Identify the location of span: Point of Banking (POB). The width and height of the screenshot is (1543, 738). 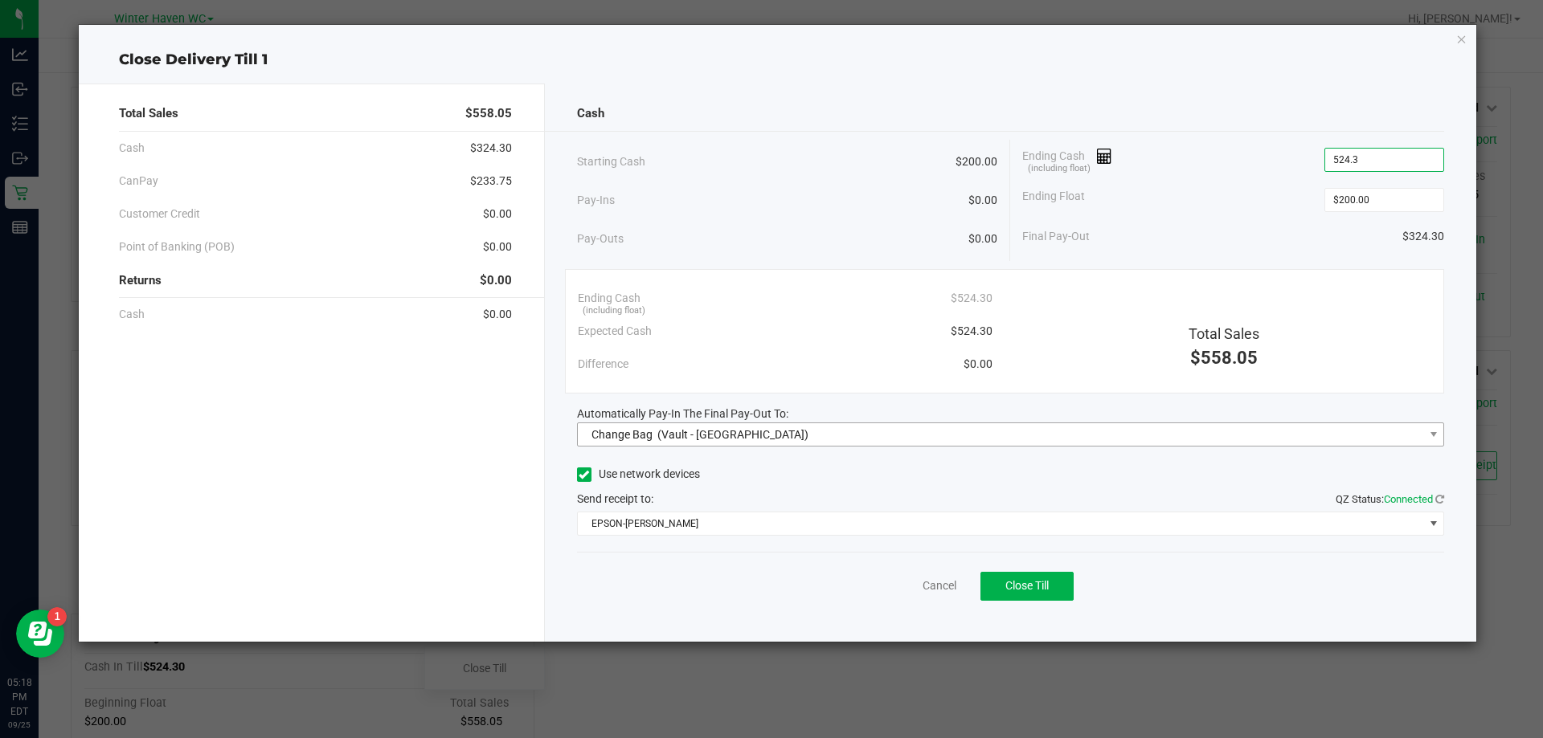
(177, 247).